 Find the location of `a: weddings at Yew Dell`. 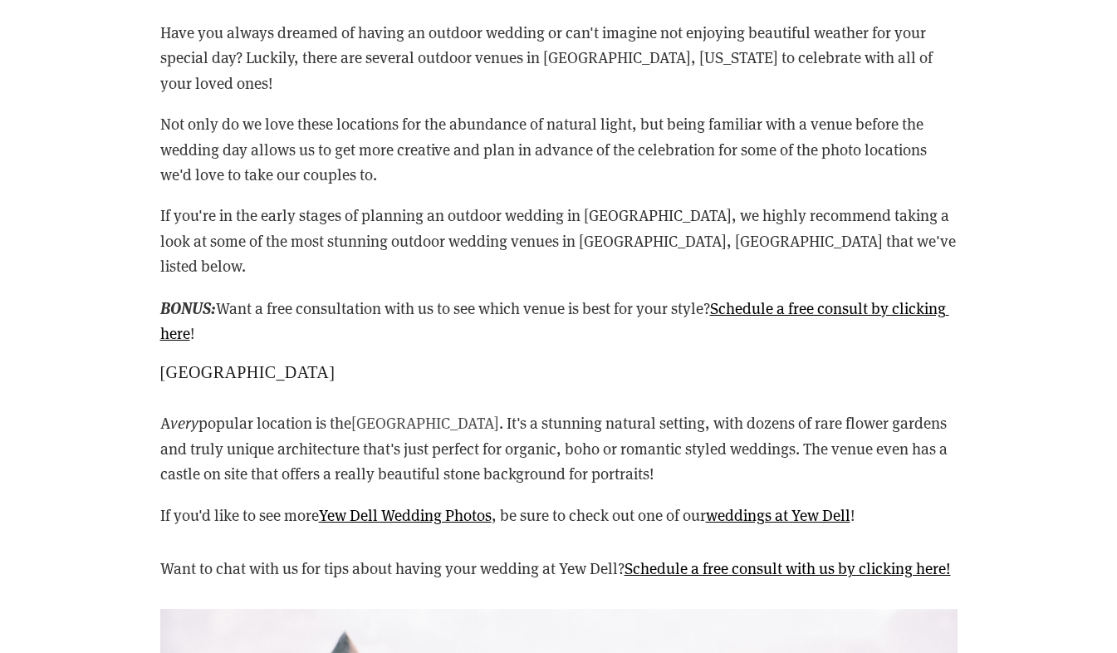

a: weddings at Yew Dell is located at coordinates (778, 514).